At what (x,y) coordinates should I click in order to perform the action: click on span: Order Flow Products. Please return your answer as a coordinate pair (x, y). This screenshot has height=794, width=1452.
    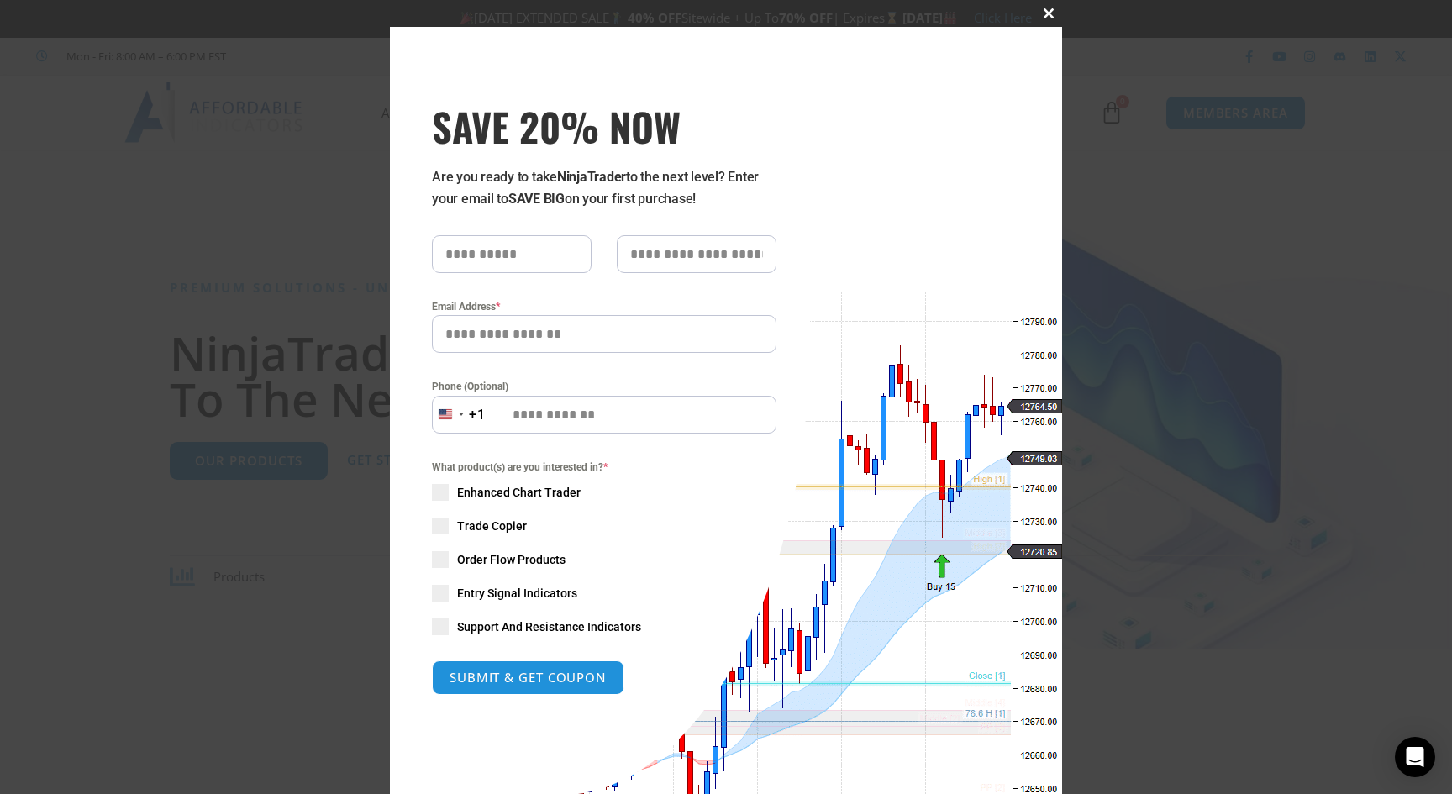
    Looking at the image, I should click on (511, 560).